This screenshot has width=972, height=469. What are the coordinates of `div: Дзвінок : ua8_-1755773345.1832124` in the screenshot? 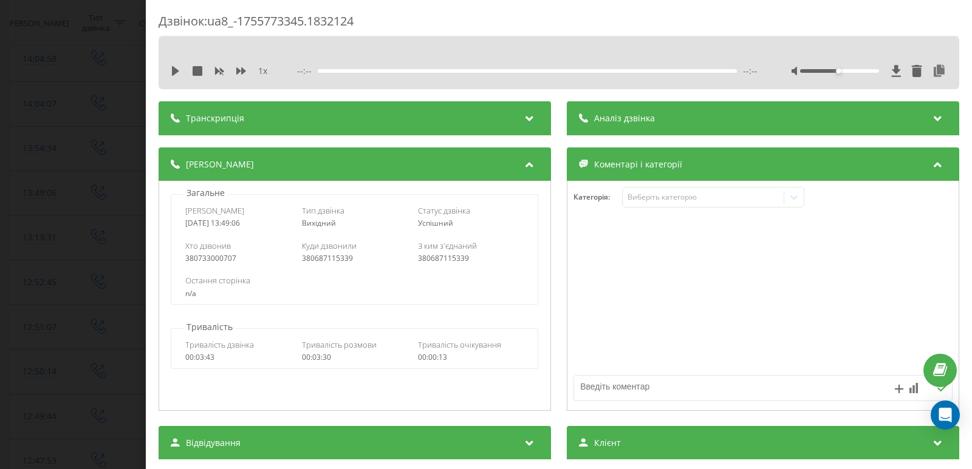 It's located at (559, 24).